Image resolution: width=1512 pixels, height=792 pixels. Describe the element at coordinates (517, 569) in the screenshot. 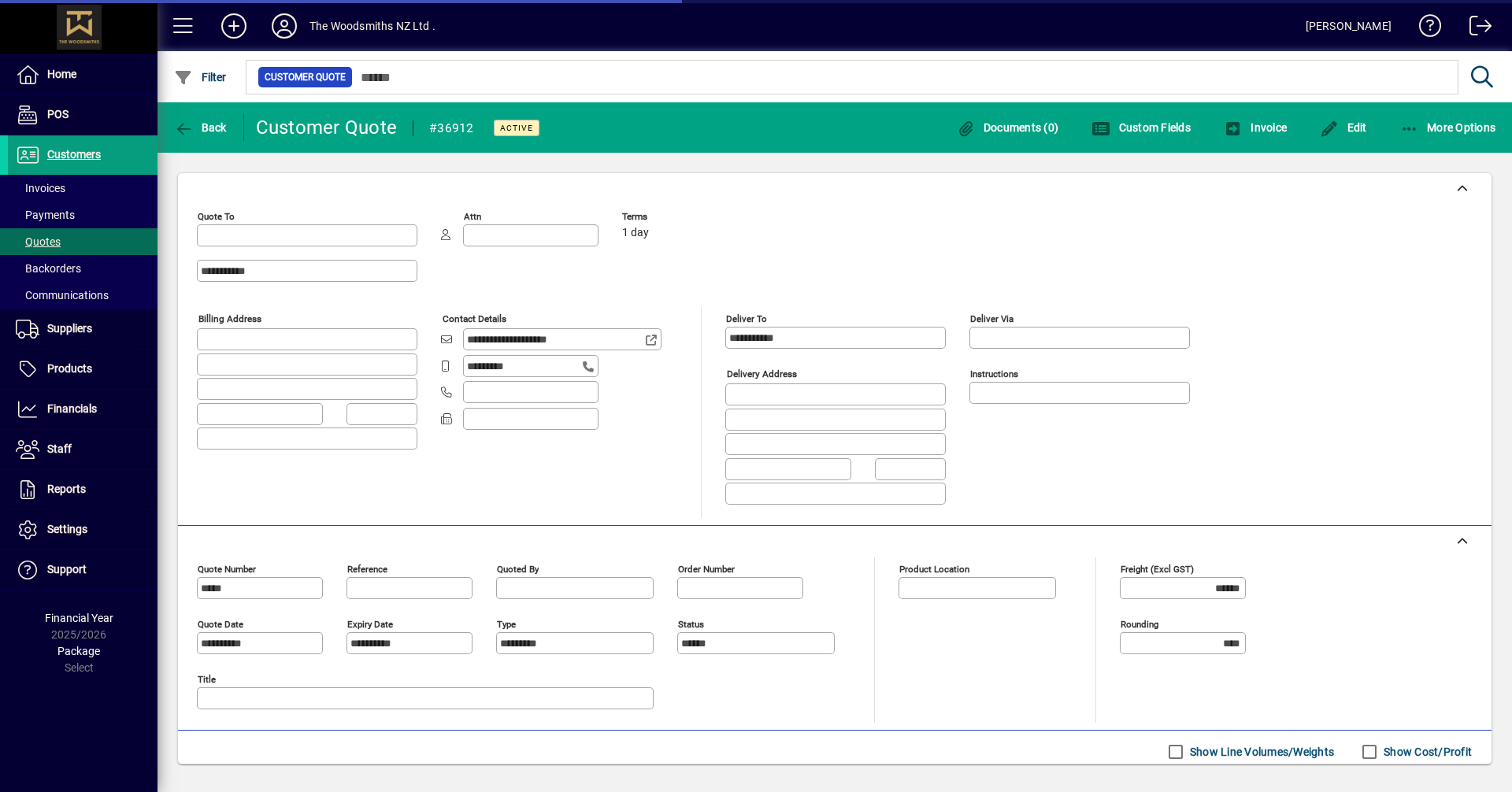

I see `mat-label: Quoted by` at that location.